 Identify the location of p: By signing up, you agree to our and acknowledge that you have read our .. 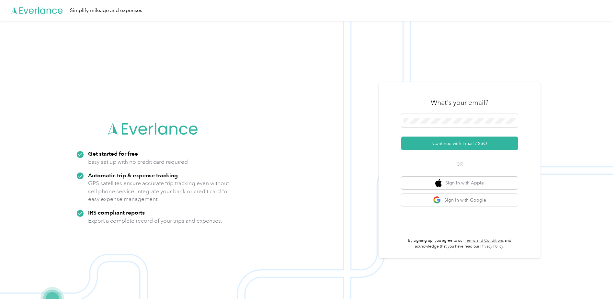
(460, 244).